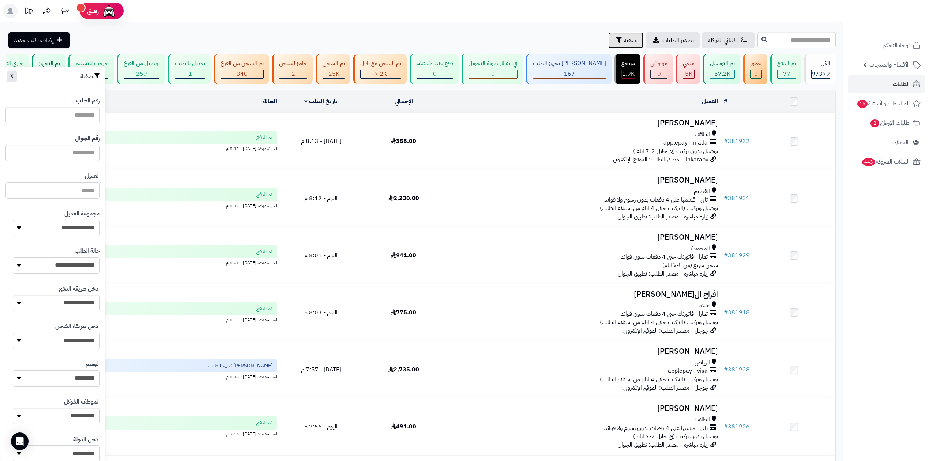 This screenshot has width=929, height=461. Describe the element at coordinates (702, 362) in the screenshot. I see `span: الرياض` at that location.